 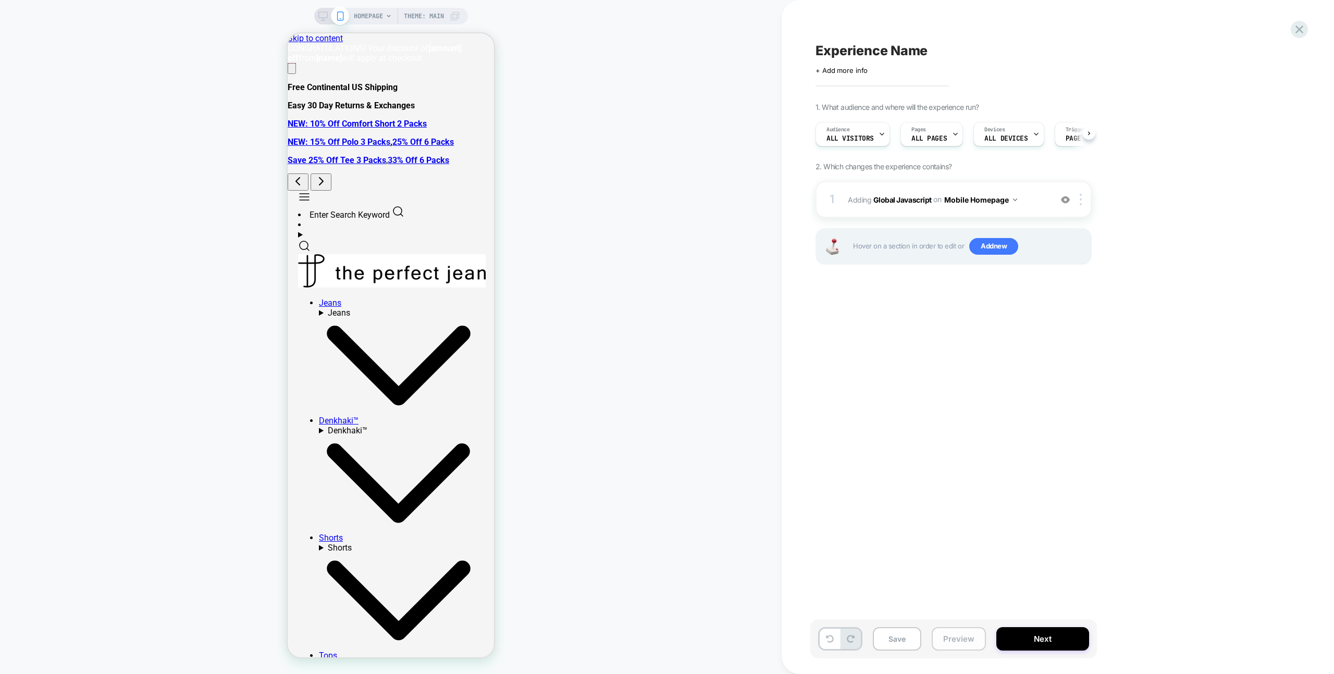 I want to click on div: 1, so click(x=832, y=200).